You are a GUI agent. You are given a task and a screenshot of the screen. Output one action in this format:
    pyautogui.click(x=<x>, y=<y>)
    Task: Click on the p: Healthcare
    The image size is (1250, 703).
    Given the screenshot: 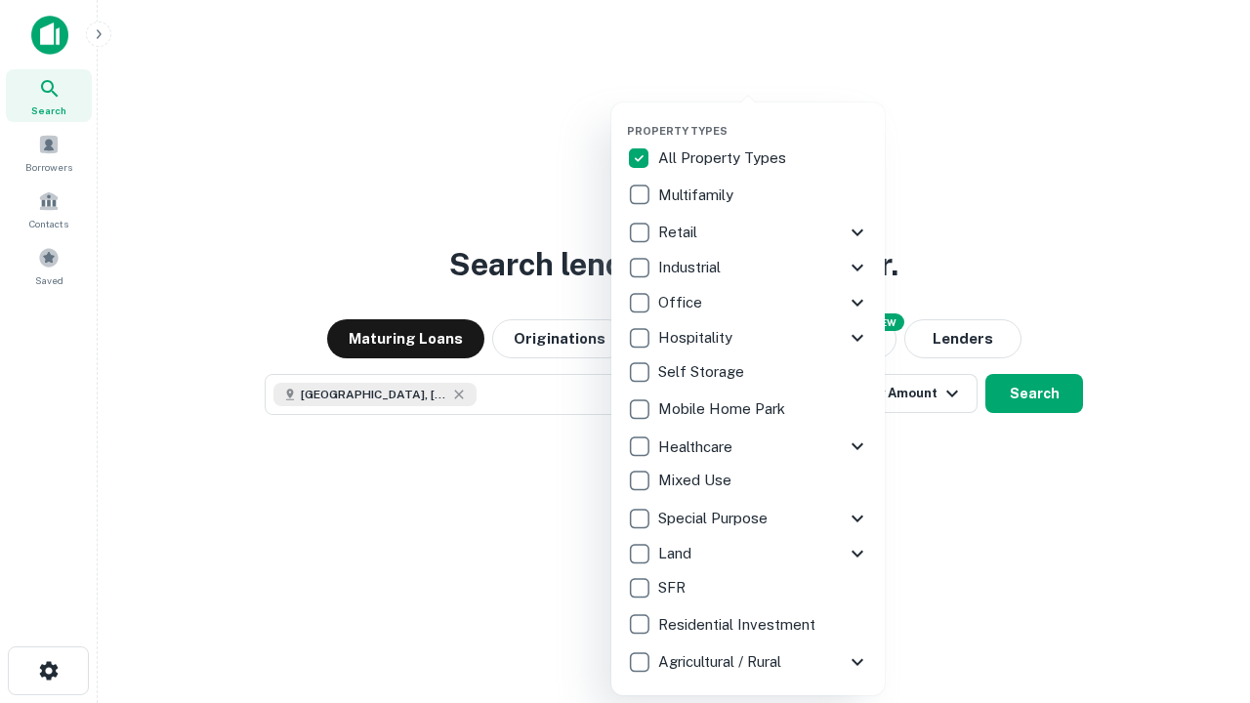 What is the action you would take?
    pyautogui.click(x=697, y=447)
    